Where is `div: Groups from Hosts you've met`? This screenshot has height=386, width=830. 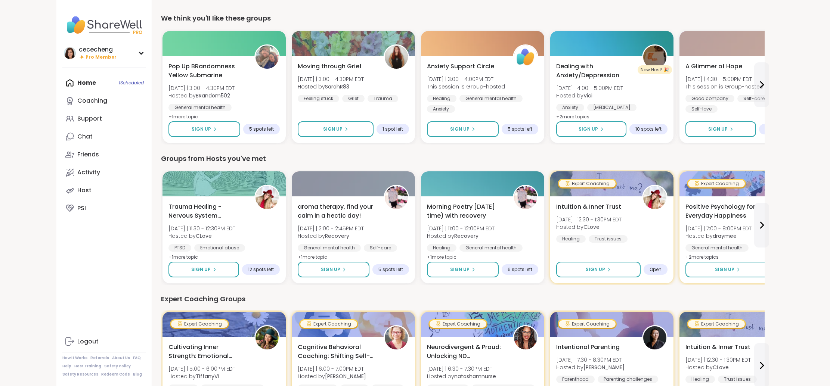
div: Groups from Hosts you've met is located at coordinates (463, 159).